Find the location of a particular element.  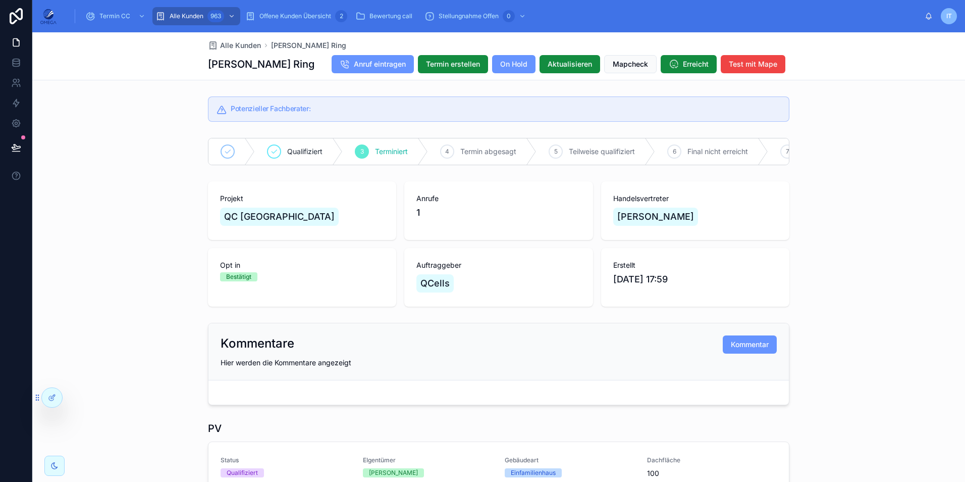

button: Termin erstellen is located at coordinates (453, 64).